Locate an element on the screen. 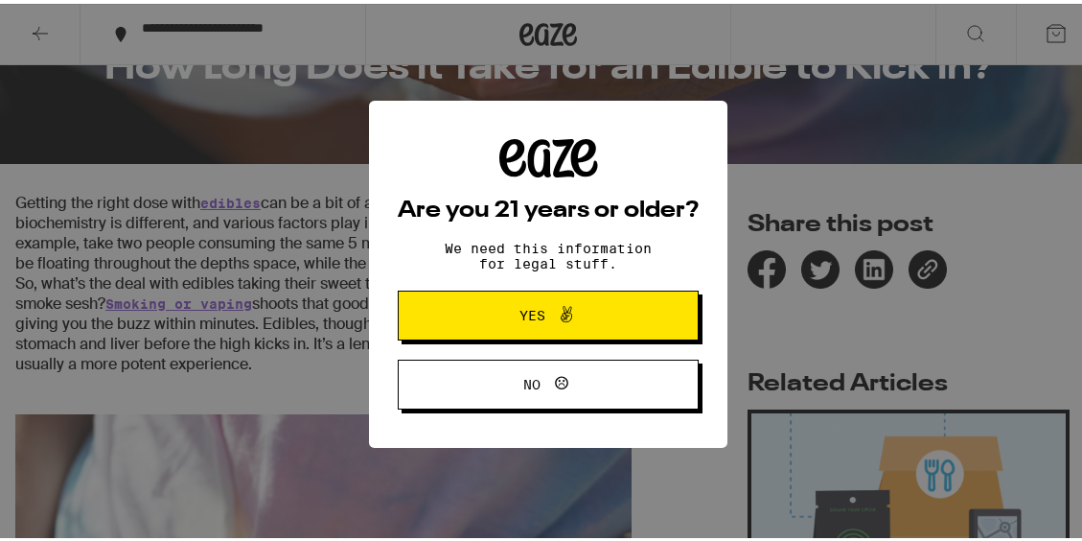 The height and width of the screenshot is (541, 1082). p: We need this information for legal stuff. is located at coordinates (548, 252).